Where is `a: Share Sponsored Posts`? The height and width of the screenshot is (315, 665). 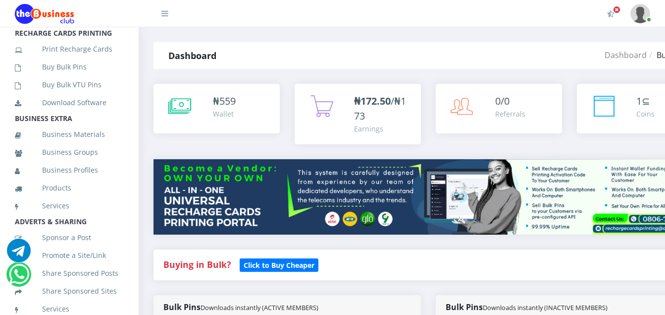
a: Share Sponsored Posts is located at coordinates (69, 273).